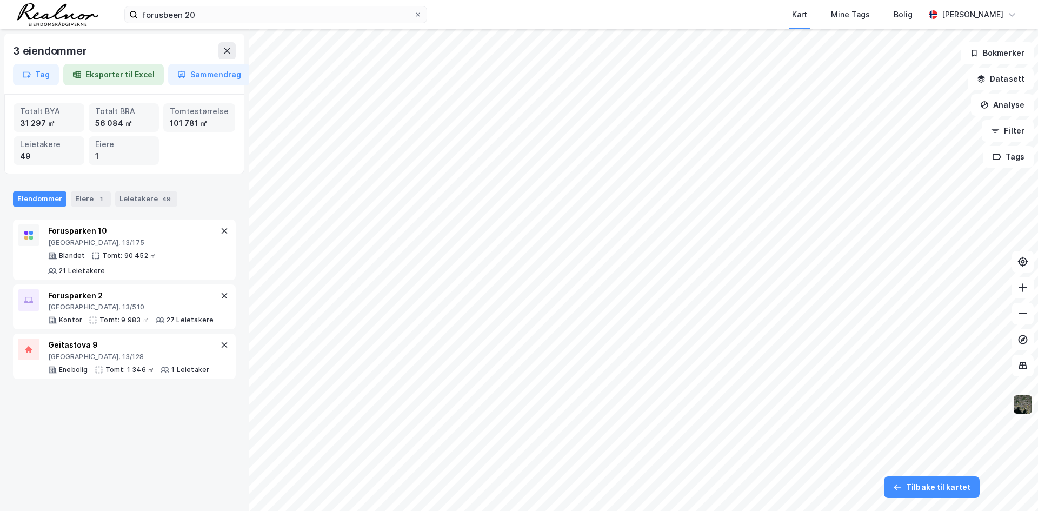 Image resolution: width=1038 pixels, height=511 pixels. Describe the element at coordinates (1008, 157) in the screenshot. I see `button: Tags` at that location.